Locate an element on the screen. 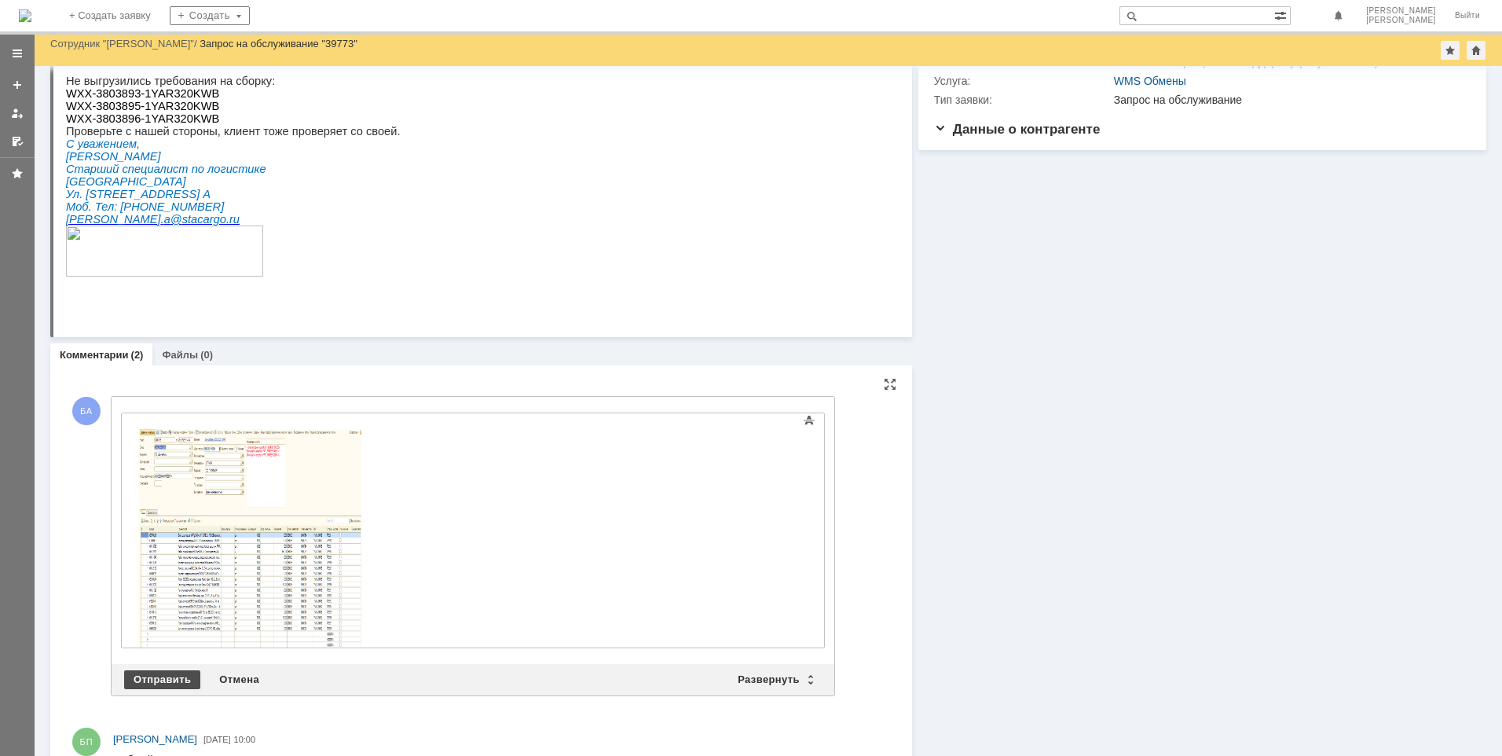 This screenshot has height=756, width=1502. span: KWB is located at coordinates (140, 94).